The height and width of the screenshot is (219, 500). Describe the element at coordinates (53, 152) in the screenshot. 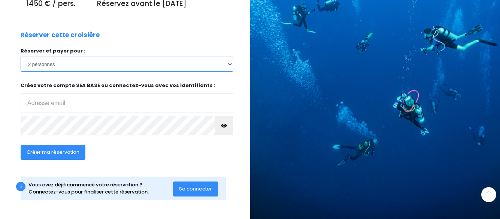

I see `span: Créer ma réservation` at that location.